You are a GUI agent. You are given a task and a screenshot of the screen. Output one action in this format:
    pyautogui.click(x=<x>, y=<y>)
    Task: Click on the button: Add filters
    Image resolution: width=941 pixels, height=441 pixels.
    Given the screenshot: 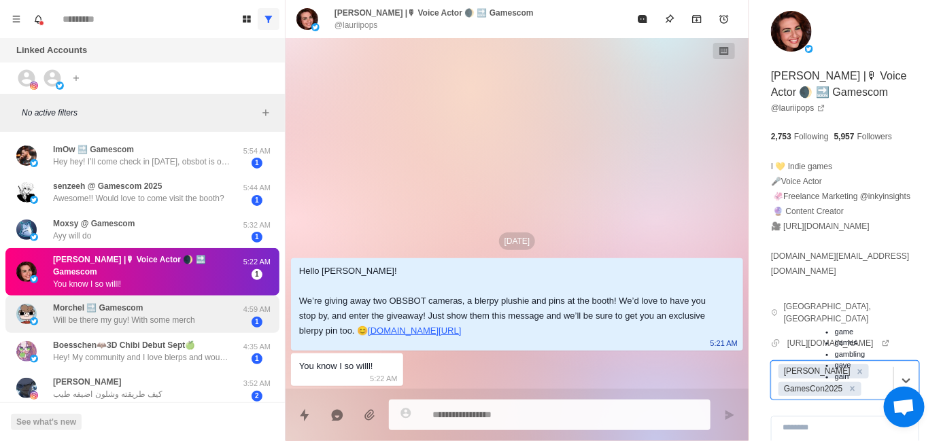 What is the action you would take?
    pyautogui.click(x=266, y=113)
    